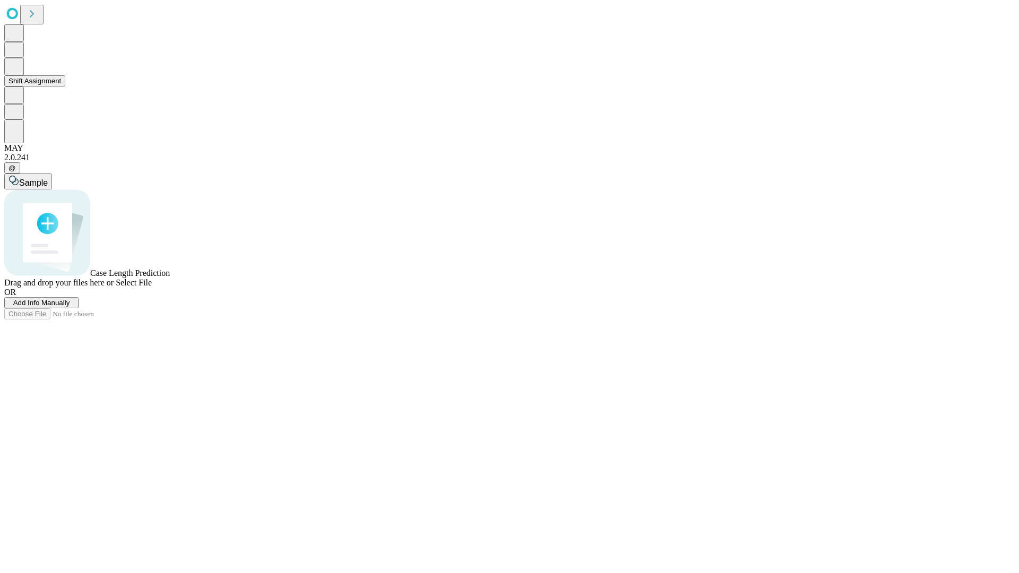  What do you see at coordinates (34, 81) in the screenshot?
I see `button: Shift Assignment` at bounding box center [34, 81].